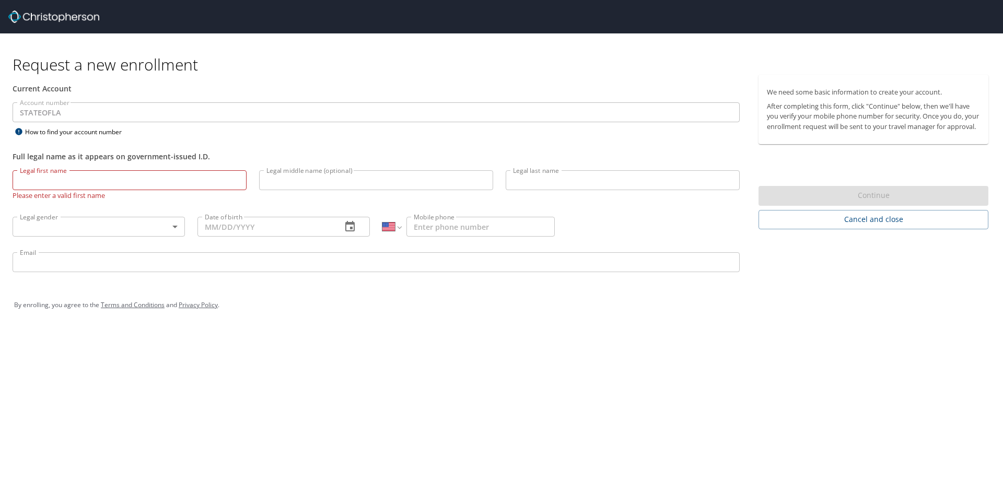 Image resolution: width=1003 pixels, height=480 pixels. Describe the element at coordinates (376, 156) in the screenshot. I see `div: Full legal name as it appears on government-issued I.D.` at that location.